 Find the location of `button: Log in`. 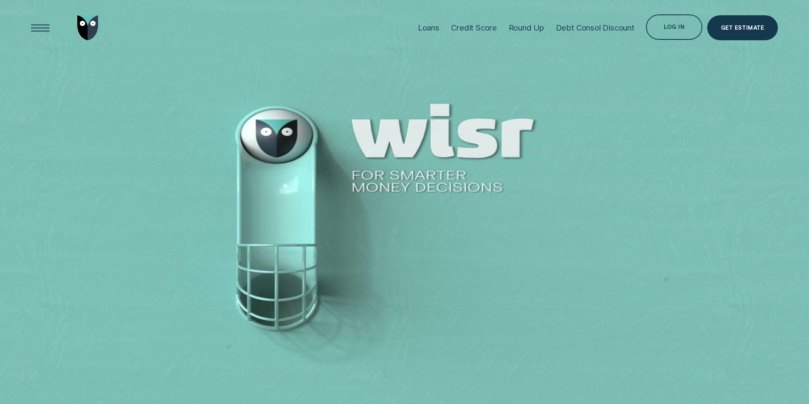

button: Log in is located at coordinates (674, 27).